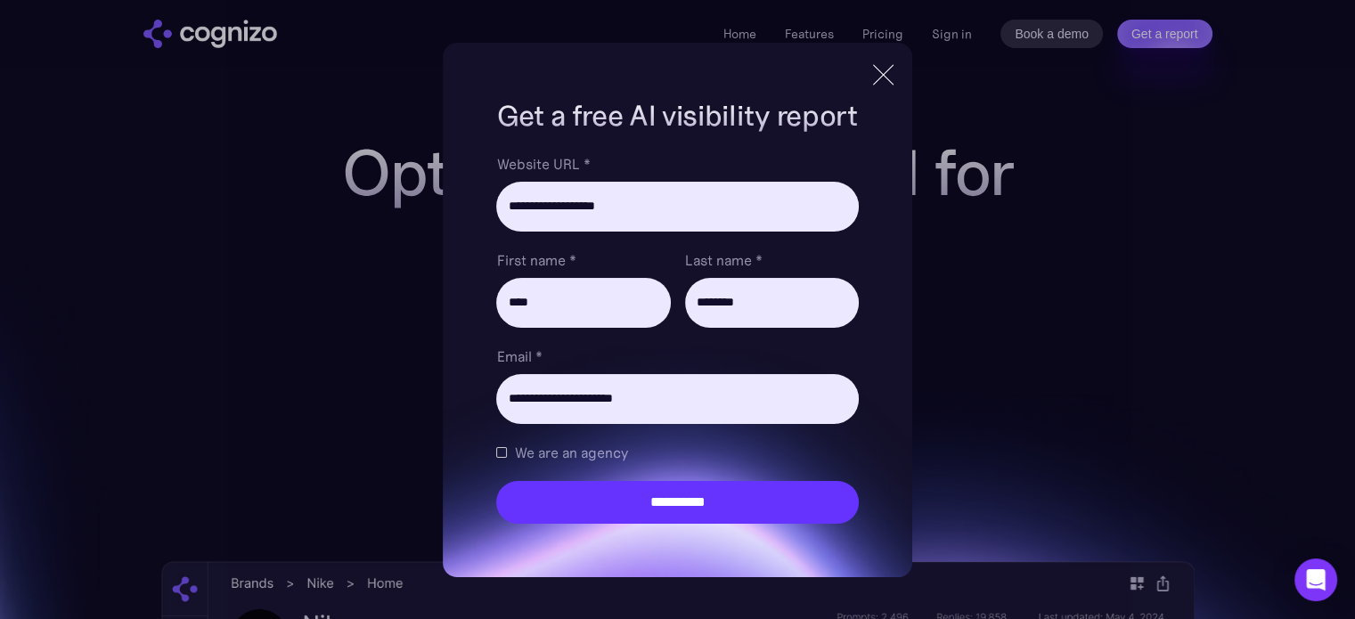 The width and height of the screenshot is (1355, 619). Describe the element at coordinates (582, 260) in the screenshot. I see `label: First name *` at that location.